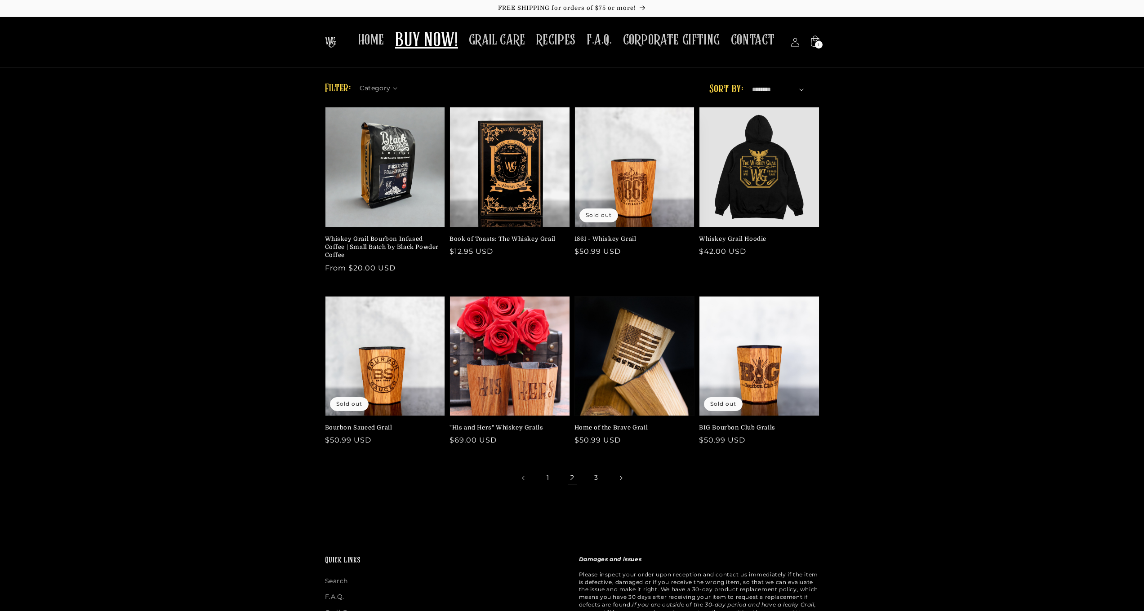  What do you see at coordinates (599, 40) in the screenshot?
I see `span: F.A.Q.` at bounding box center [599, 40].